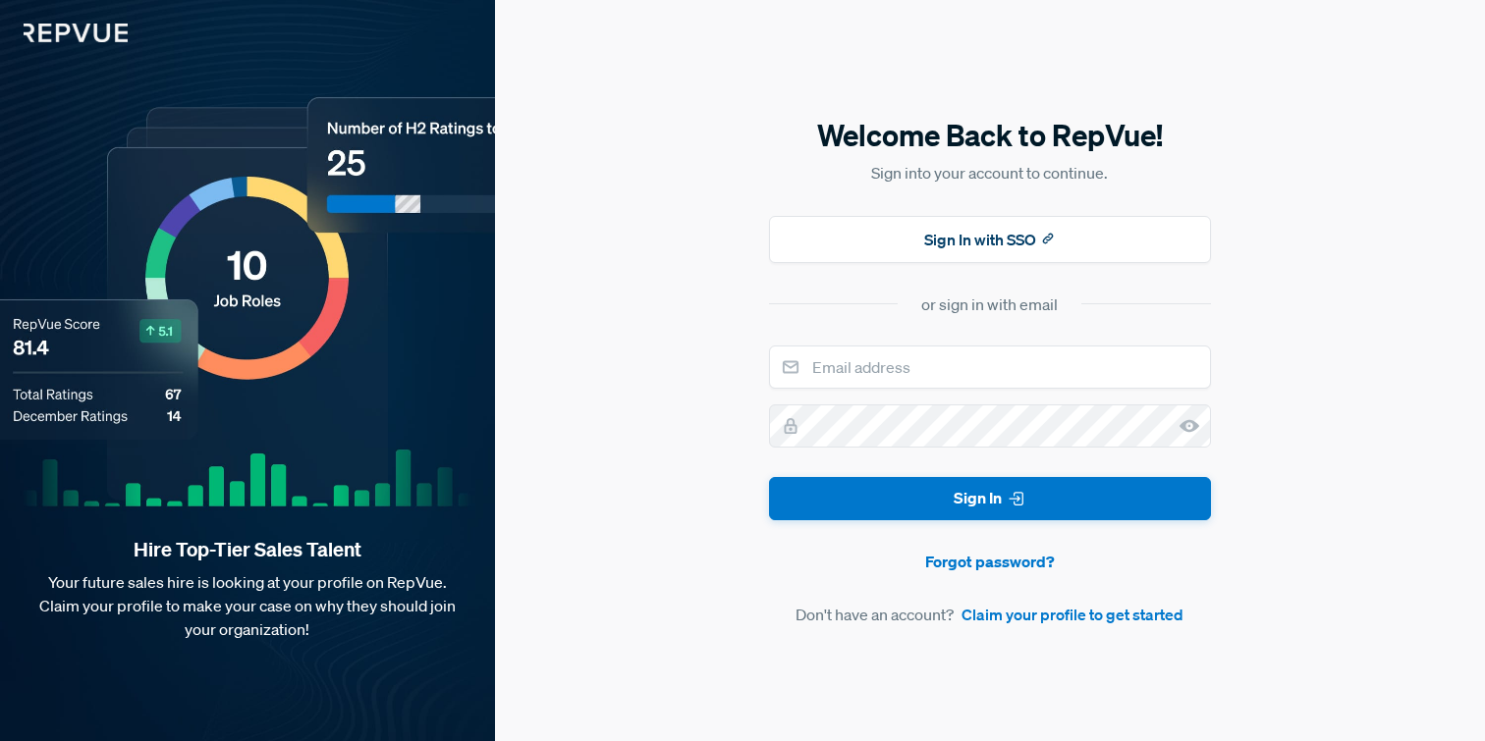 This screenshot has height=741, width=1485. What do you see at coordinates (990, 173) in the screenshot?
I see `p: Sign into your account to continue.` at bounding box center [990, 173].